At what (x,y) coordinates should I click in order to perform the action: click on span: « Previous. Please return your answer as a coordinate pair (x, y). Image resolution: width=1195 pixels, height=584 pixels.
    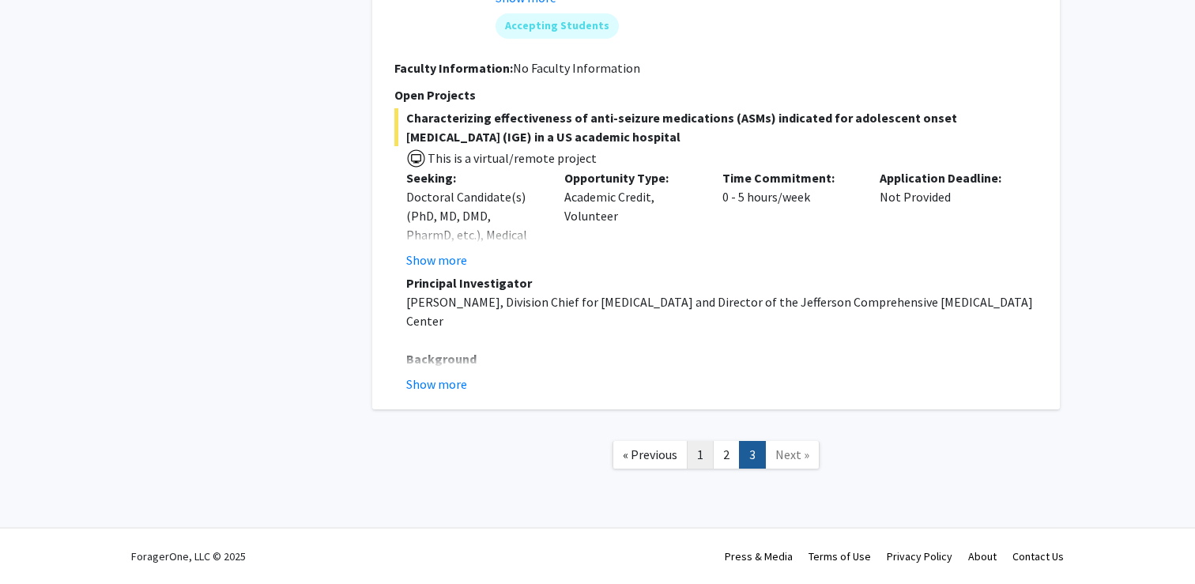
    Looking at the image, I should click on (650, 454).